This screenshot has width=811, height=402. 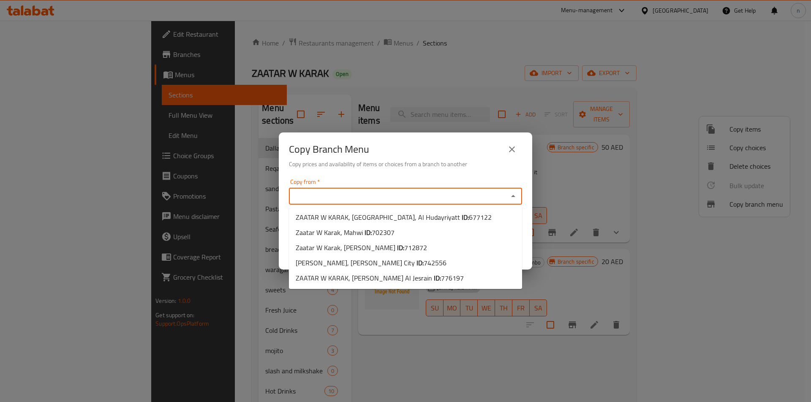 I want to click on span: 712872, so click(x=415, y=248).